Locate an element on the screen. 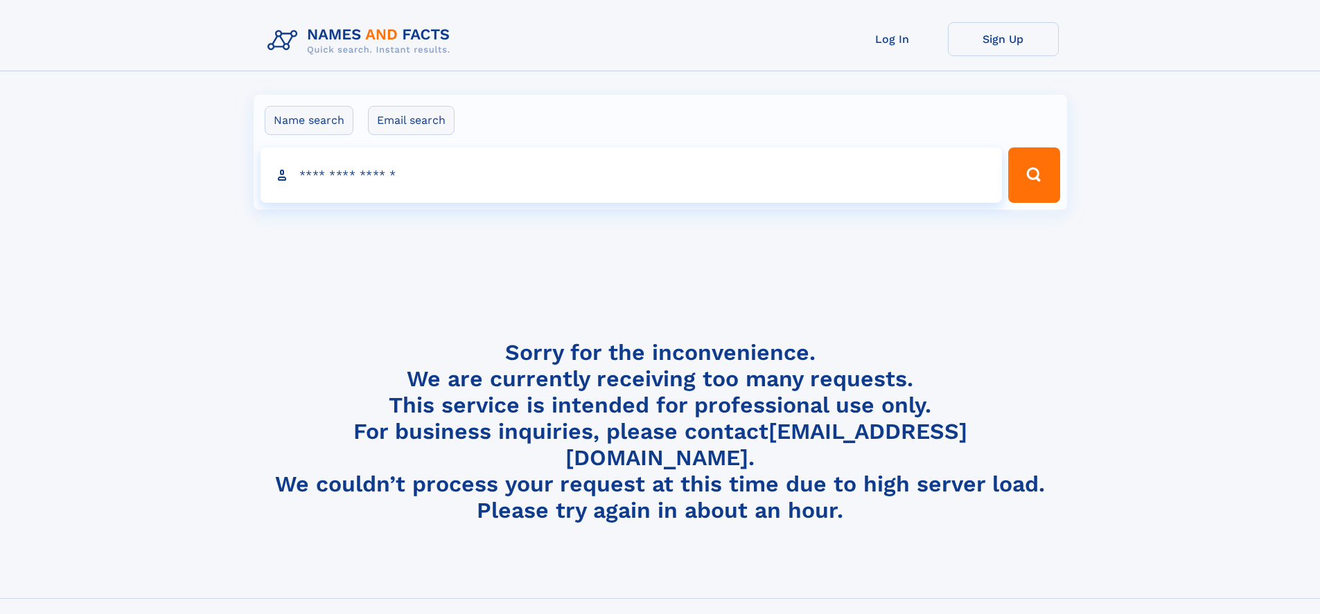 The height and width of the screenshot is (614, 1320). a: Log In is located at coordinates (892, 39).